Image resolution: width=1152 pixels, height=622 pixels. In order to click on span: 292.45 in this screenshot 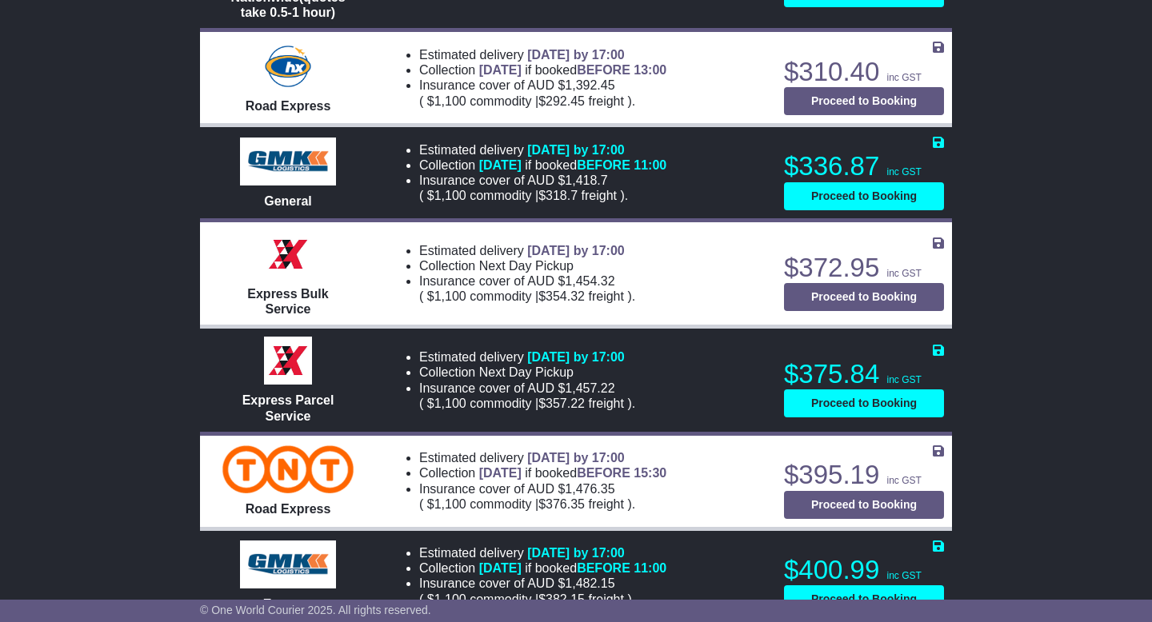, I will do `click(565, 101)`.